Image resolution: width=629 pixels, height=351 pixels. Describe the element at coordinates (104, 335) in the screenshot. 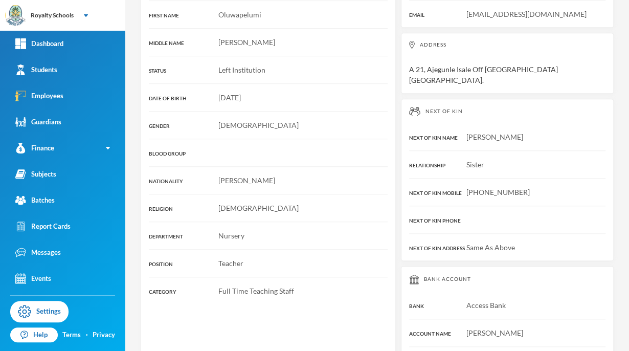

I see `a: Privacy` at that location.